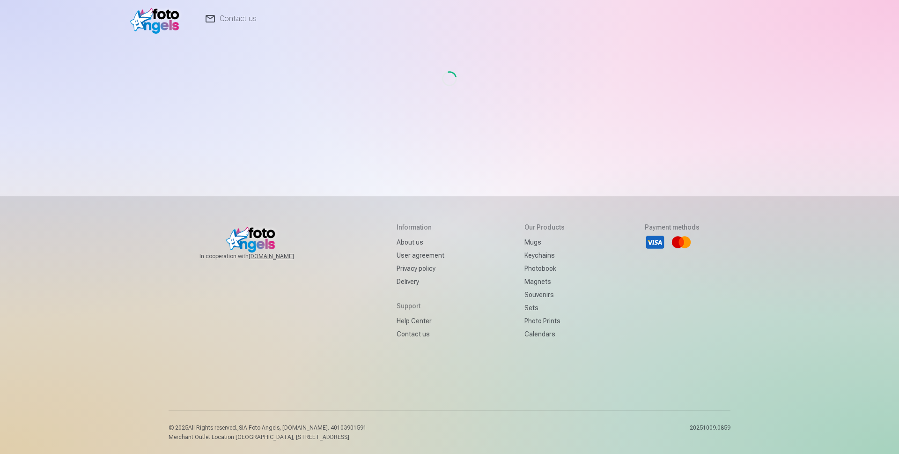 The image size is (899, 454). Describe the element at coordinates (545, 295) in the screenshot. I see `a: Souvenirs` at that location.